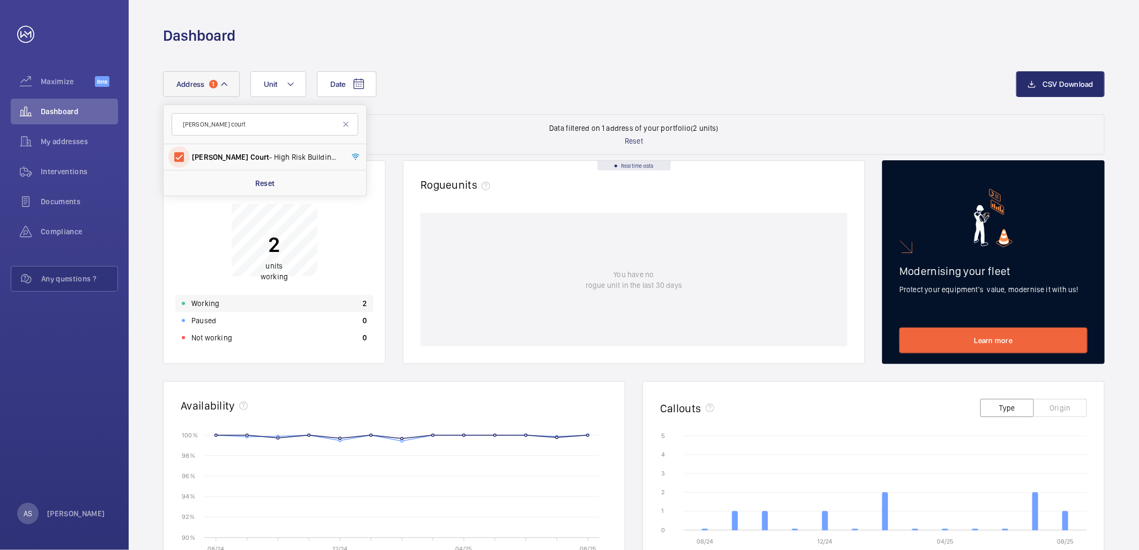  I want to click on p: Not working, so click(212, 338).